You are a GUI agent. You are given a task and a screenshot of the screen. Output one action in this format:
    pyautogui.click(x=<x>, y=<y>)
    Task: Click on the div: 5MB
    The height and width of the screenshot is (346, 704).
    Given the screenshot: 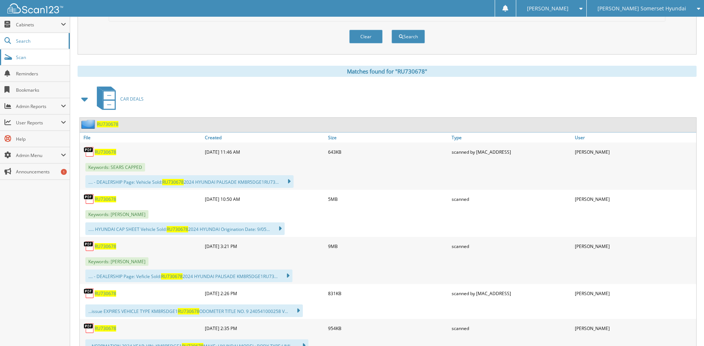 What is the action you would take?
    pyautogui.click(x=388, y=199)
    